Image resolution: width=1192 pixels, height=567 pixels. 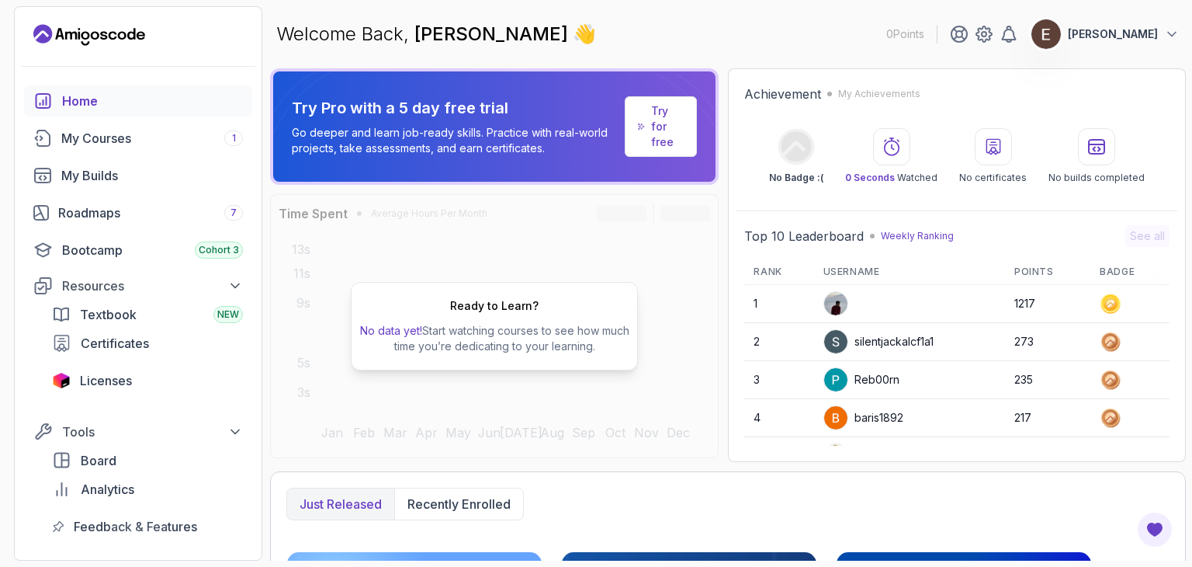 I want to click on td: 1, so click(x=778, y=303).